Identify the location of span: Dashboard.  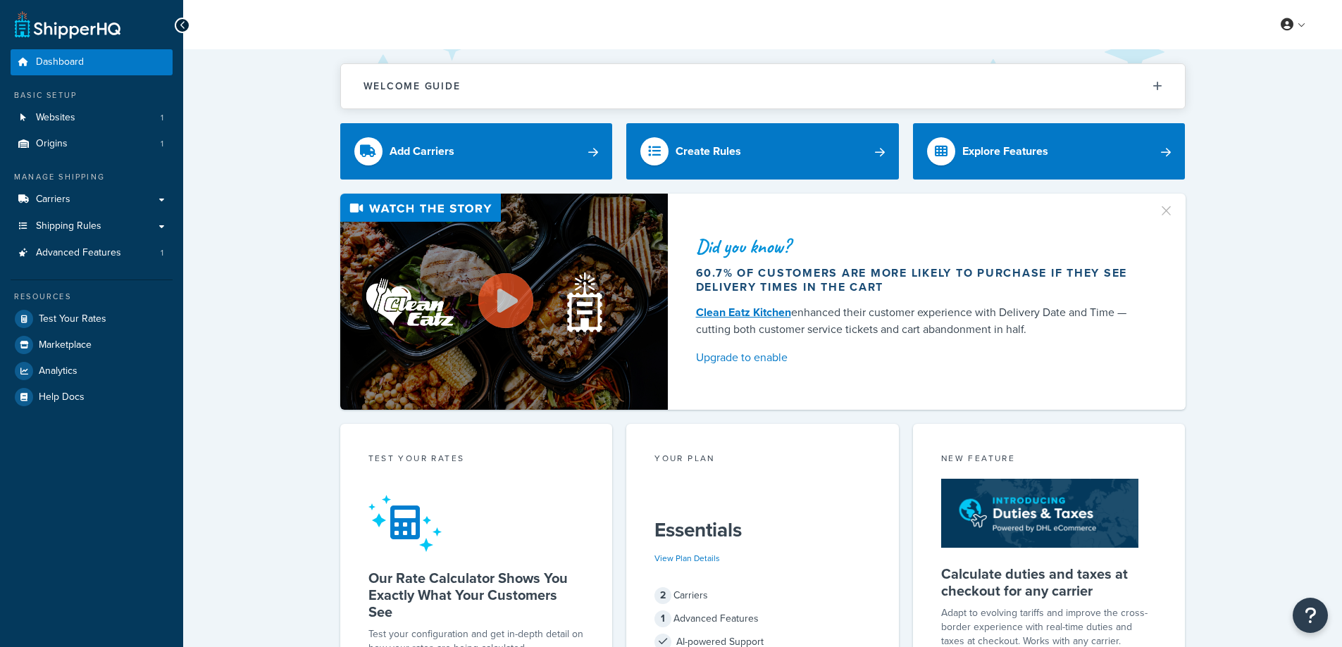
(60, 62).